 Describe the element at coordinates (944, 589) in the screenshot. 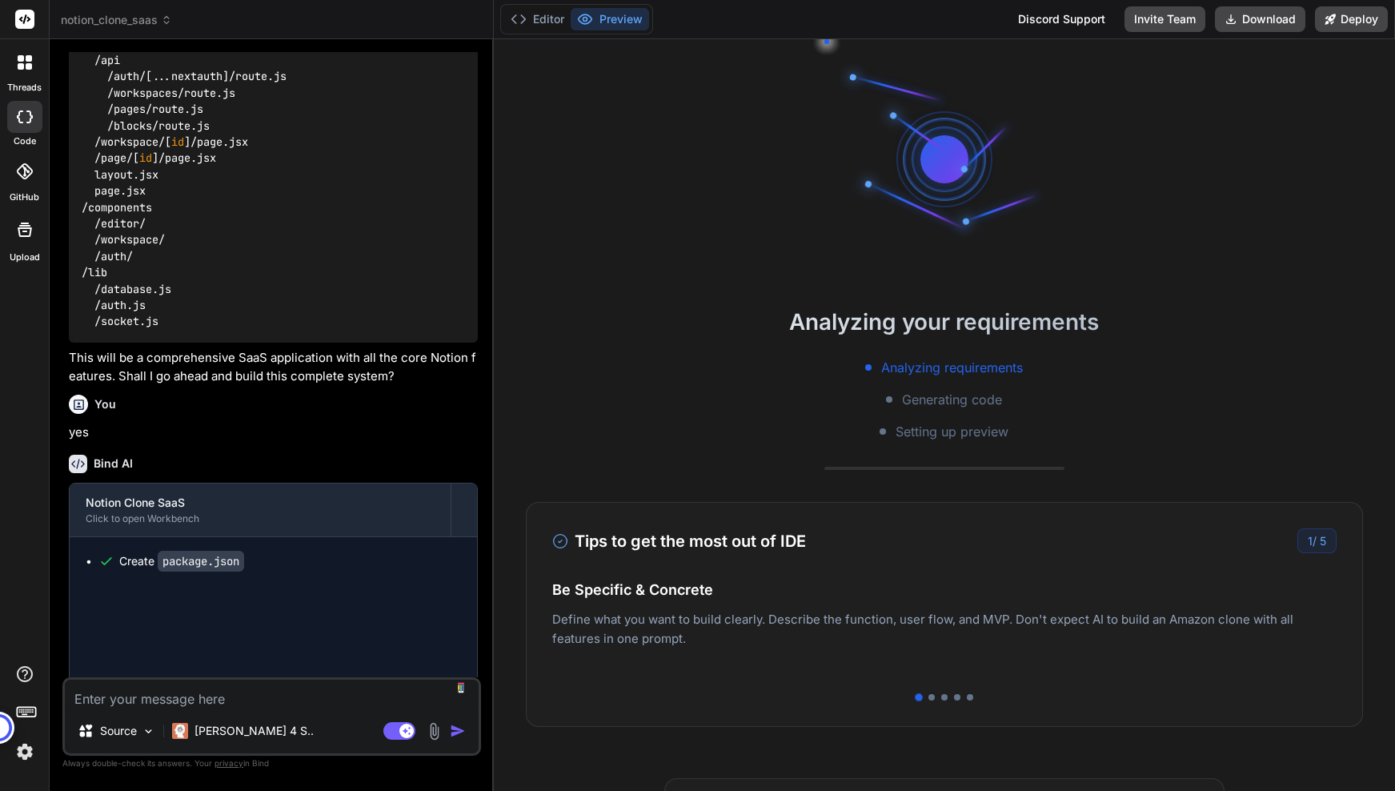

I see `h4: Be Specific & Concrete` at that location.